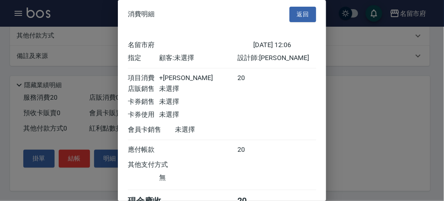 This screenshot has width=444, height=201. I want to click on div: 應付帳款, so click(143, 149).